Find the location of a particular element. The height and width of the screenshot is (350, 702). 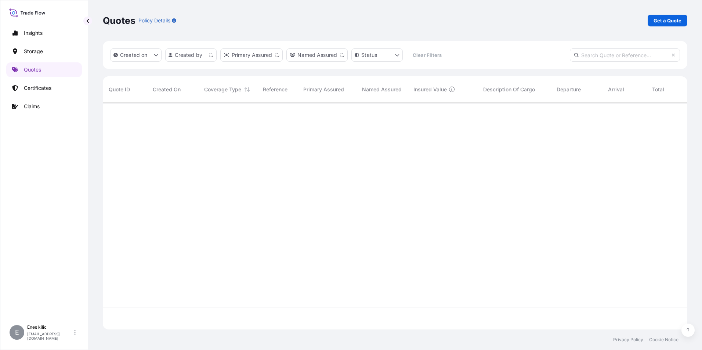

button: Clear Filters is located at coordinates (427, 55).